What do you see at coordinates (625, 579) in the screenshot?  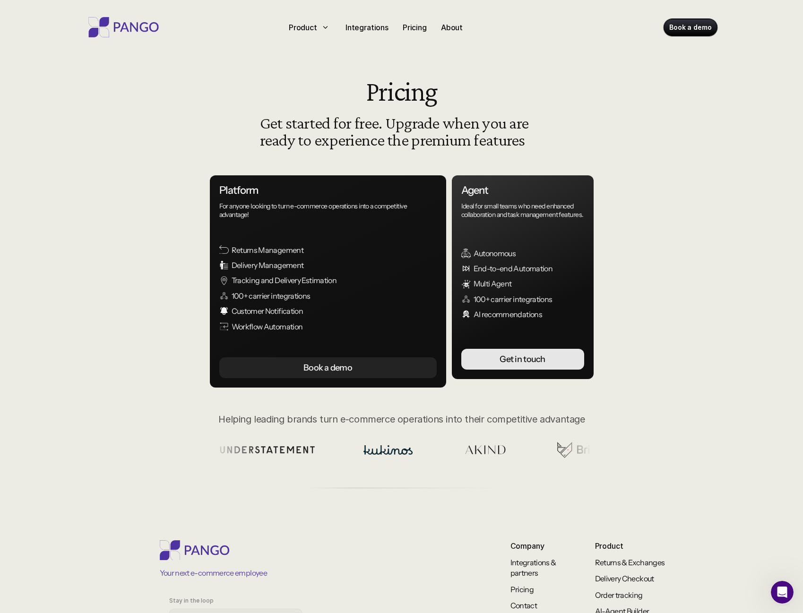 I see `a: Delivery Checkout` at bounding box center [625, 579].